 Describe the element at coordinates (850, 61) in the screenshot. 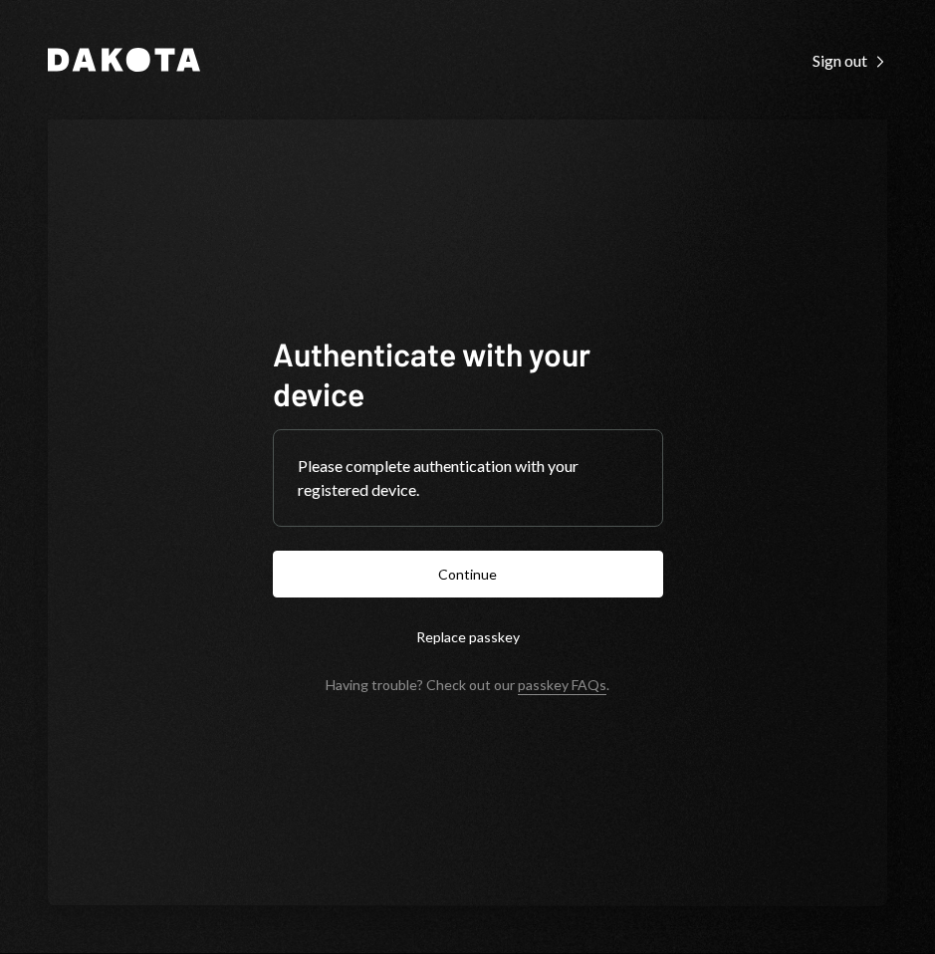

I see `div: Sign out` at that location.